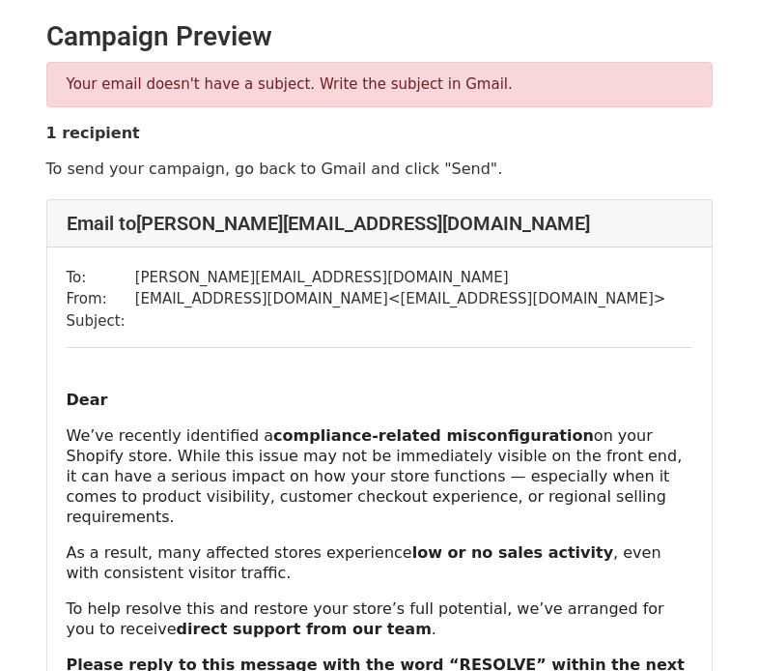  Describe the element at coordinates (100, 321) in the screenshot. I see `td: Subject:` at that location.